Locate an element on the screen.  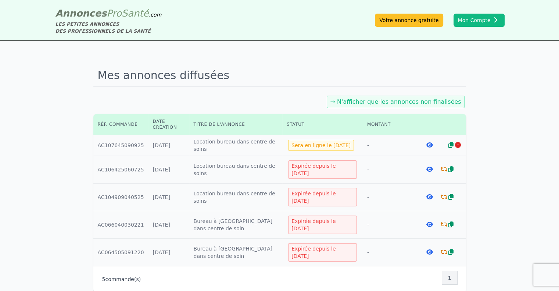
td: AC064505091220 is located at coordinates (121, 252).